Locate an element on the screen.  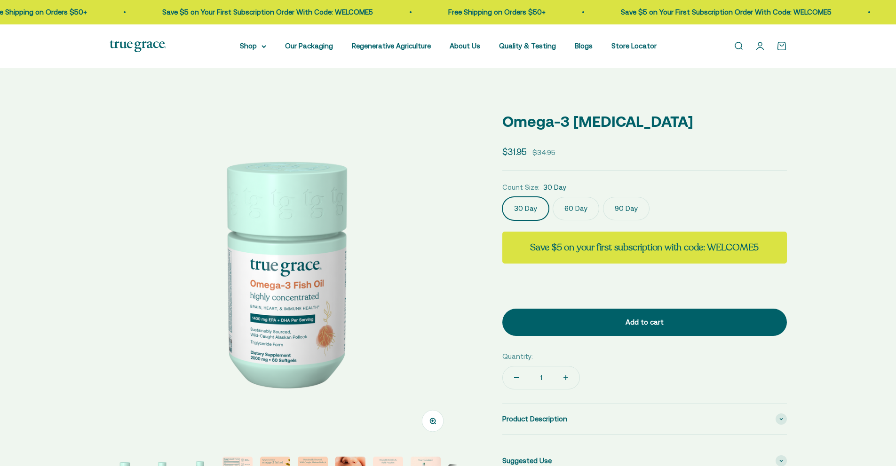
span: 30 Day is located at coordinates (554, 188).